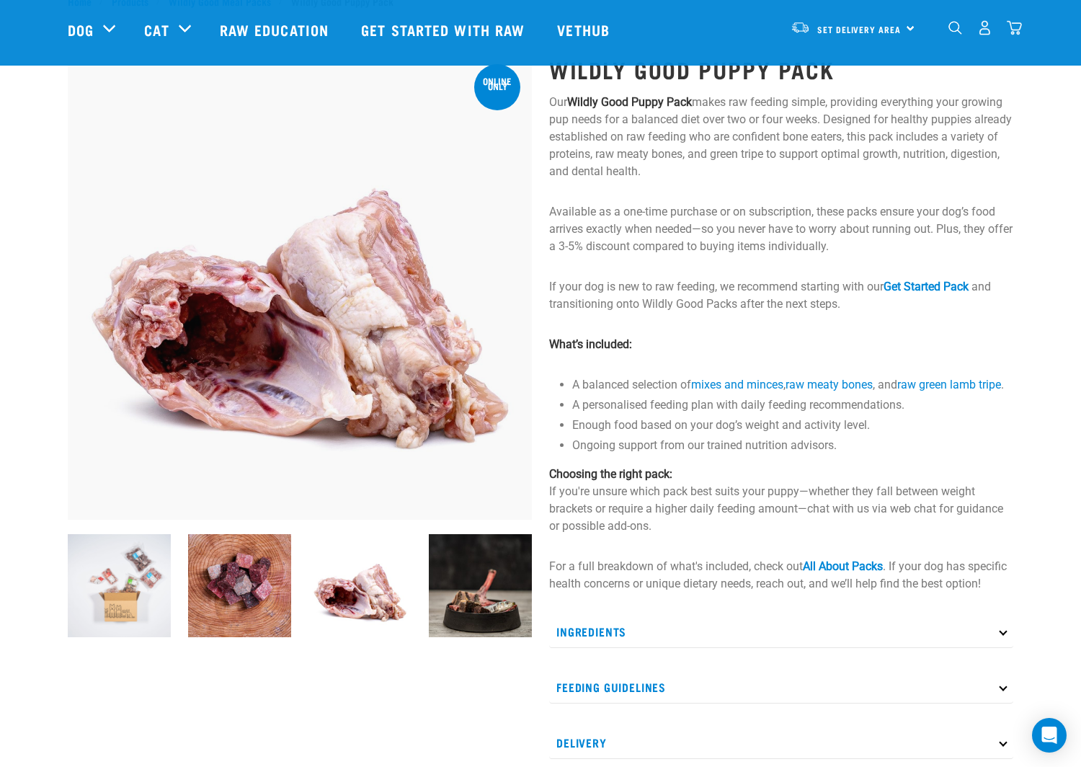  What do you see at coordinates (1049, 735) in the screenshot?
I see `div: Open Intercom Messenger` at bounding box center [1049, 735].